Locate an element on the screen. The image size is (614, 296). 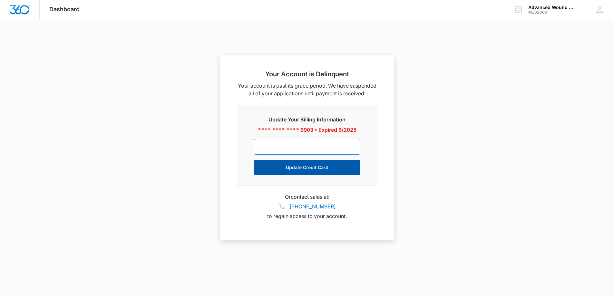
h3: Update Your Billing Information is located at coordinates (307, 120).